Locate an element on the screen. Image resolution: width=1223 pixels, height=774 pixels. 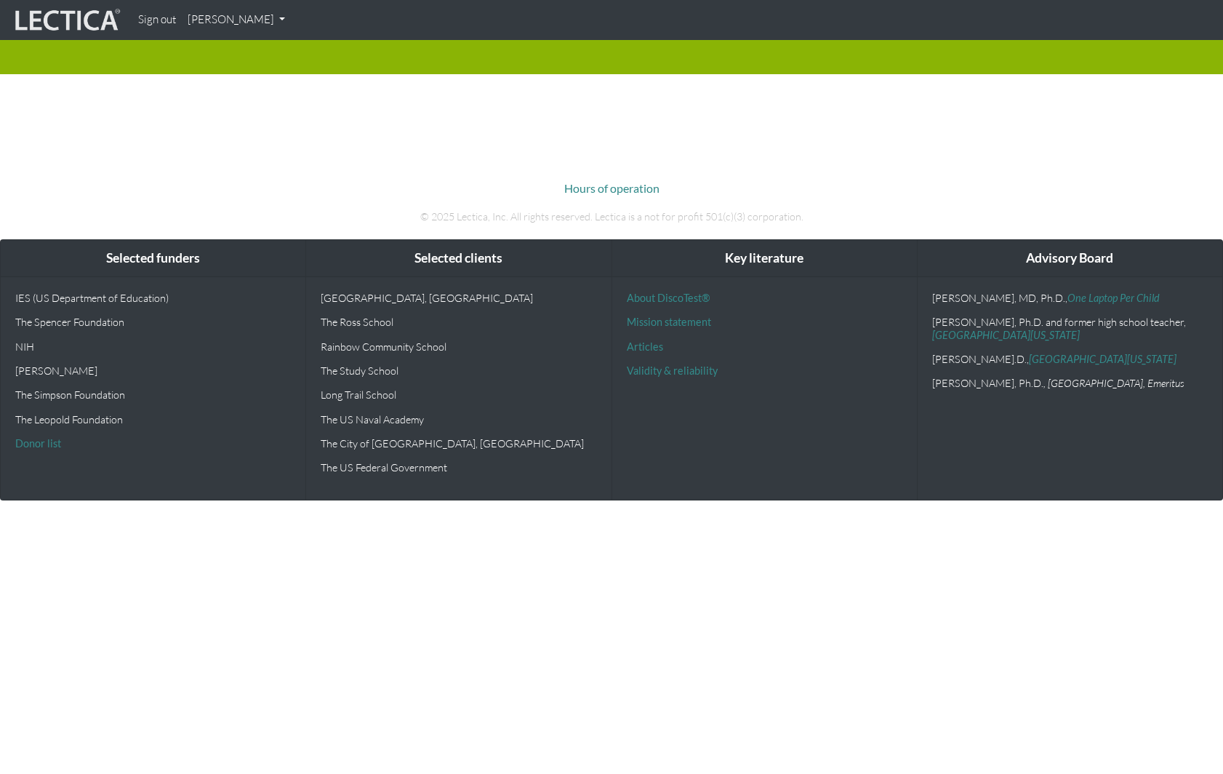
p: NIH is located at coordinates (153, 346).